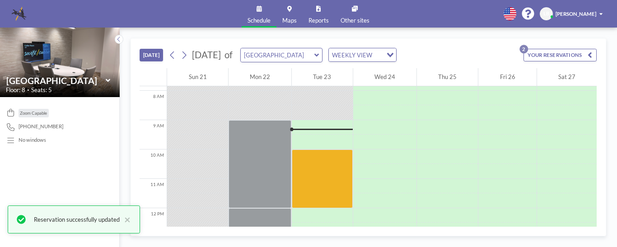 This screenshot has width=617, height=247. I want to click on img: organization-logo, so click(19, 14).